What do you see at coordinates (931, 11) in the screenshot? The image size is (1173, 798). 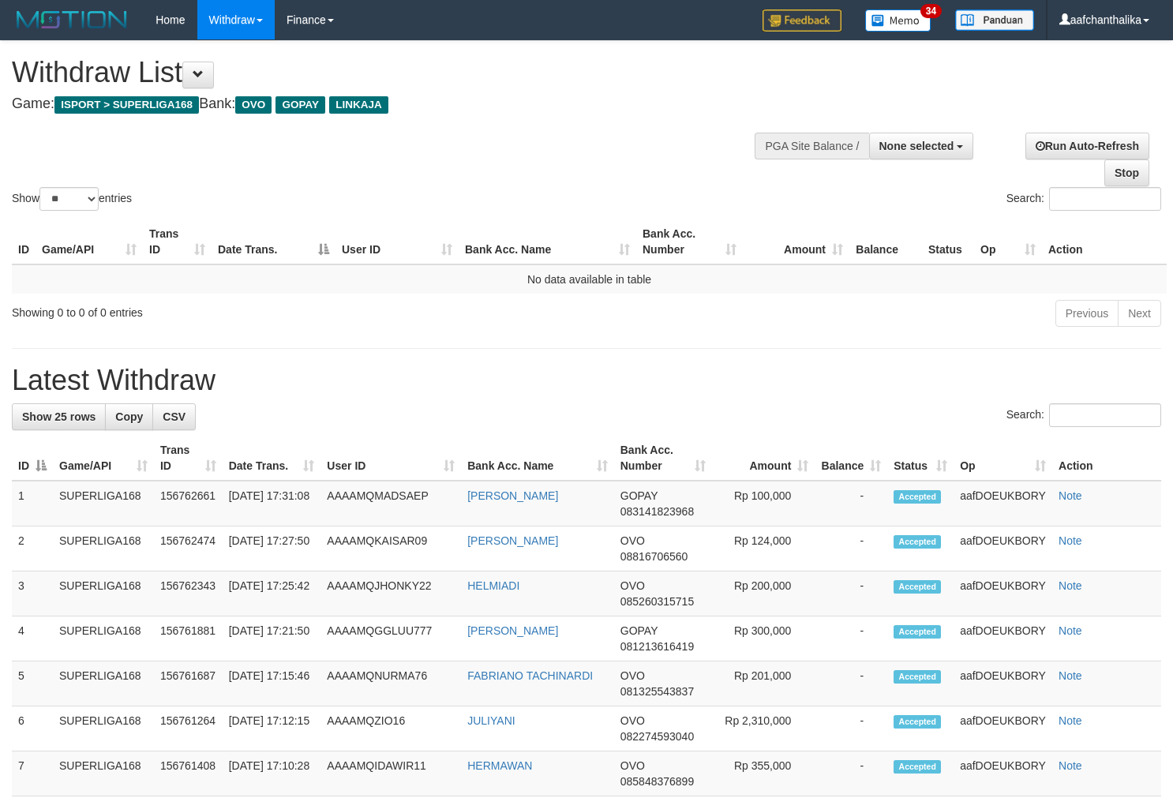 I see `span: 34` at bounding box center [931, 11].